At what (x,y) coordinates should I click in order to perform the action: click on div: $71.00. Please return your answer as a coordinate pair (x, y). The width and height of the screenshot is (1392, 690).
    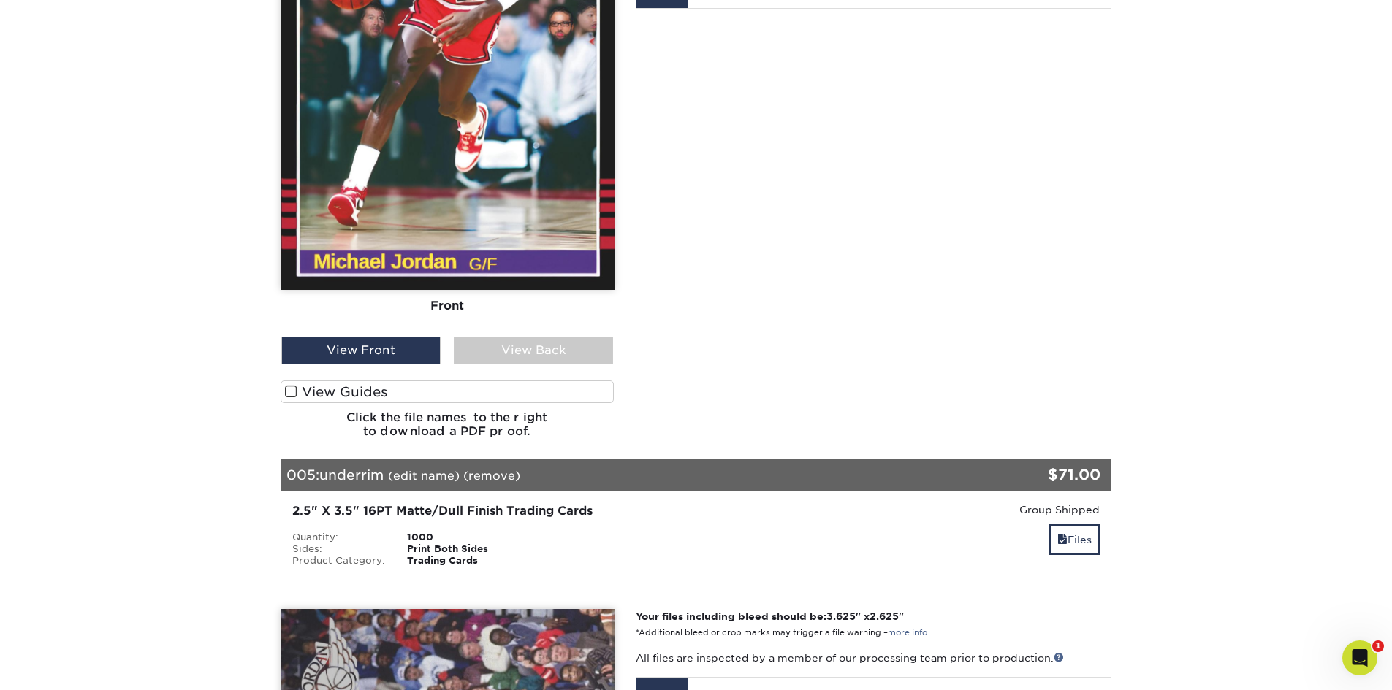
    Looking at the image, I should click on (1037, 475).